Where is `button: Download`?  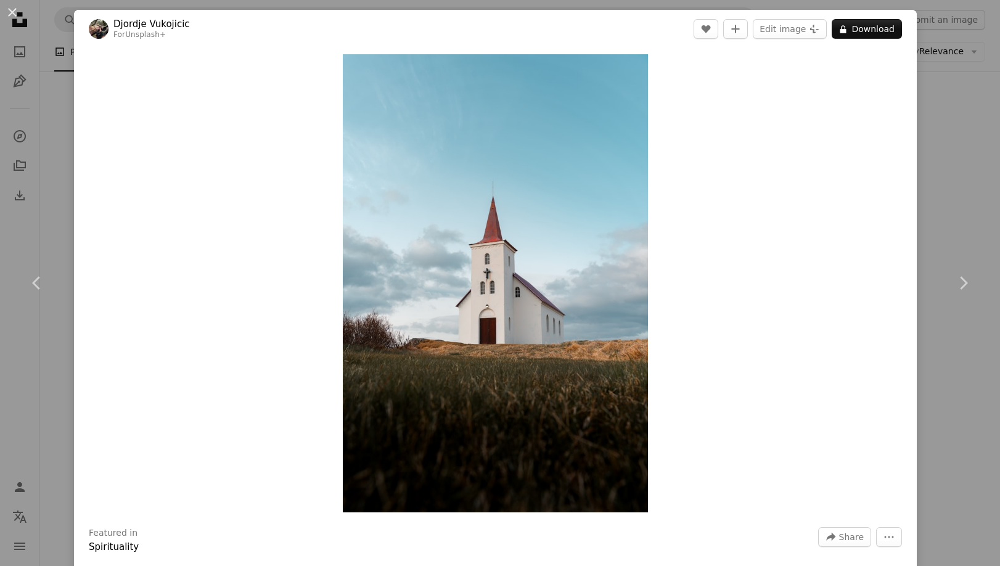 button: Download is located at coordinates (867, 29).